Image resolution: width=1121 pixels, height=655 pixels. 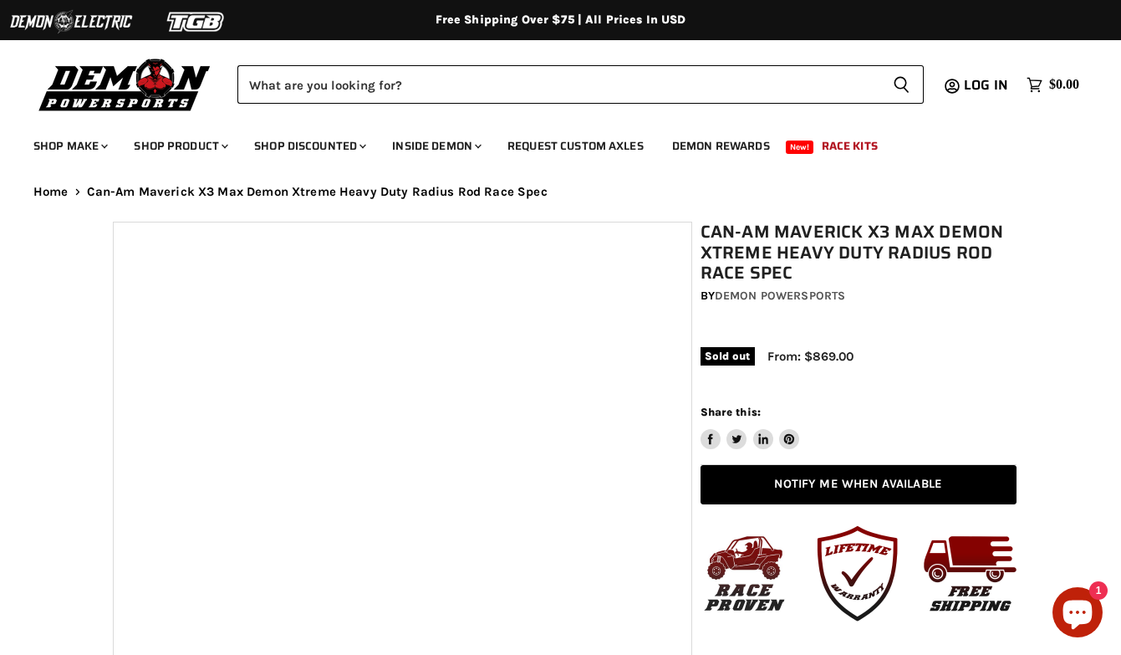 What do you see at coordinates (196, 22) in the screenshot?
I see `img: TGB Logo 2` at bounding box center [196, 22].